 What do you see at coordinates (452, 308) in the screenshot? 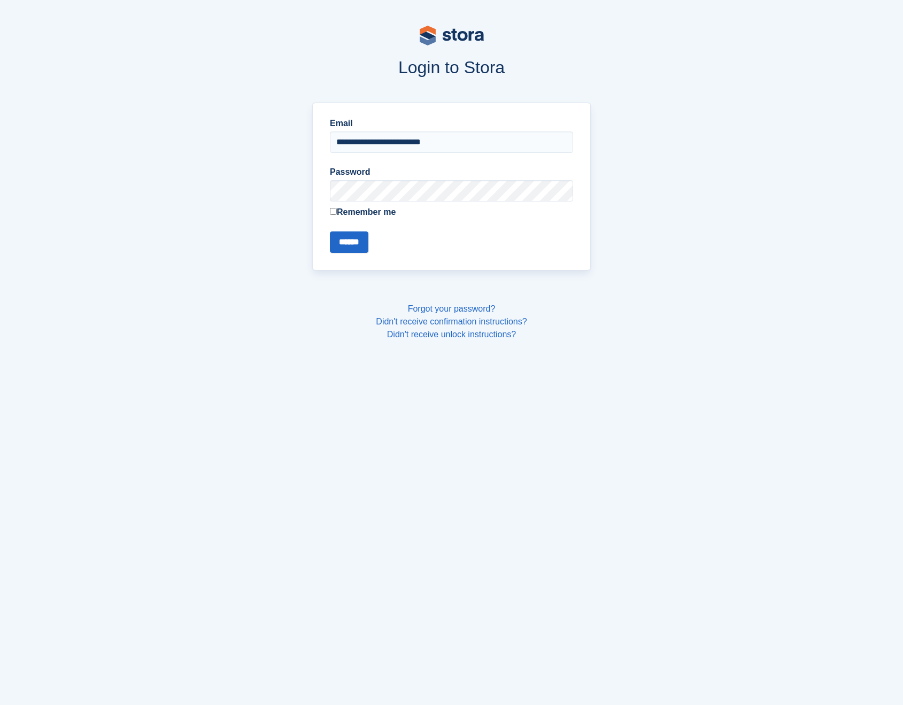
I see `a: Forgot your password?` at bounding box center [452, 308].